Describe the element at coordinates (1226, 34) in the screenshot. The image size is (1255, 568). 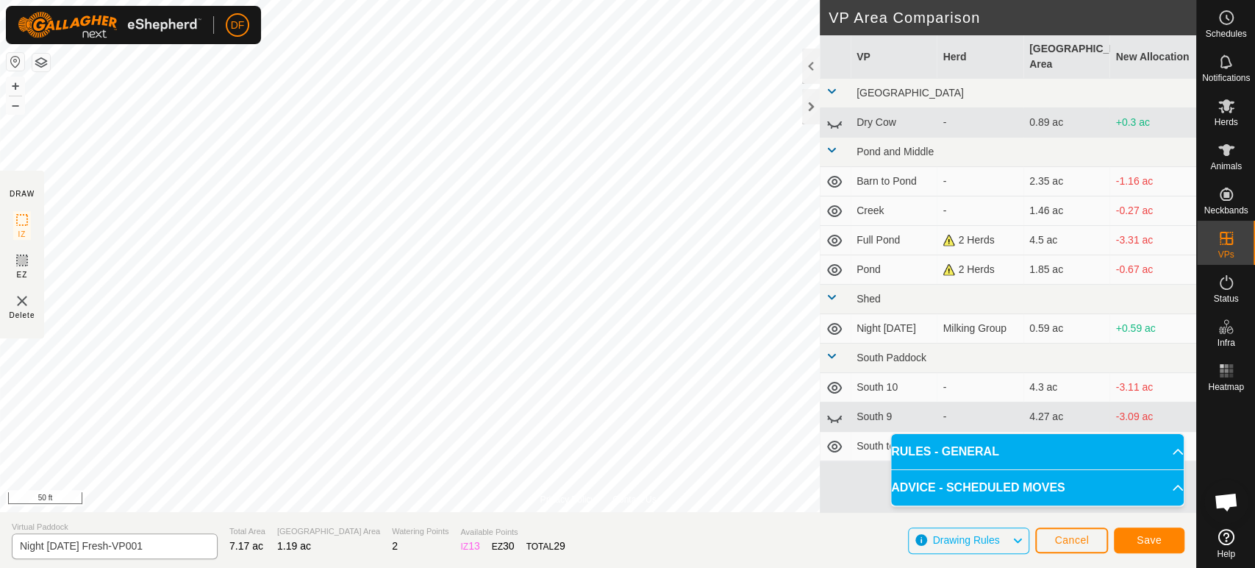
I see `span: Schedules` at that location.